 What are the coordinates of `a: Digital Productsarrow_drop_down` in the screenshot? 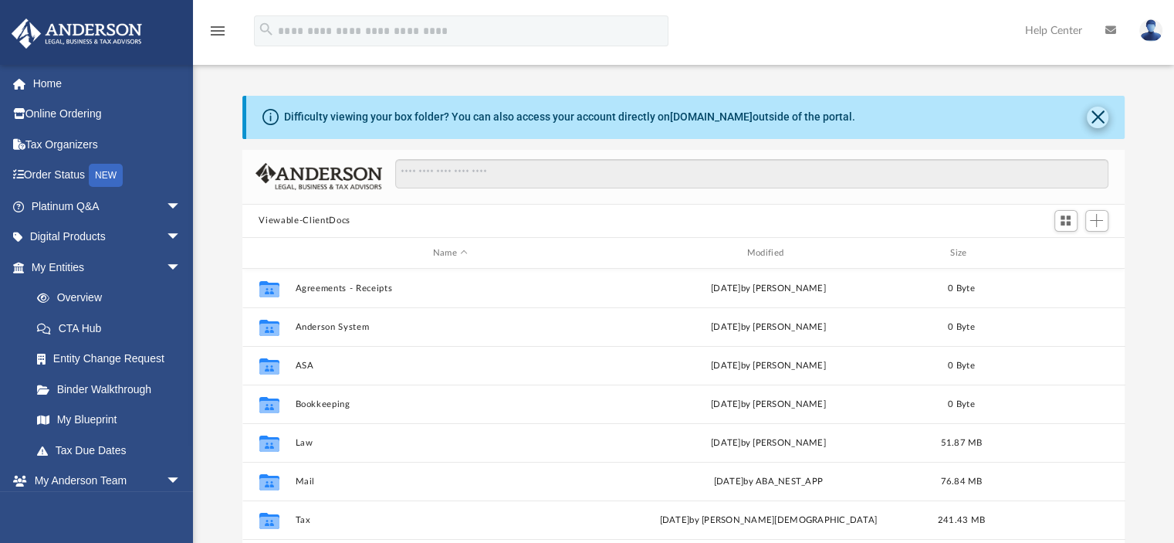 It's located at (107, 237).